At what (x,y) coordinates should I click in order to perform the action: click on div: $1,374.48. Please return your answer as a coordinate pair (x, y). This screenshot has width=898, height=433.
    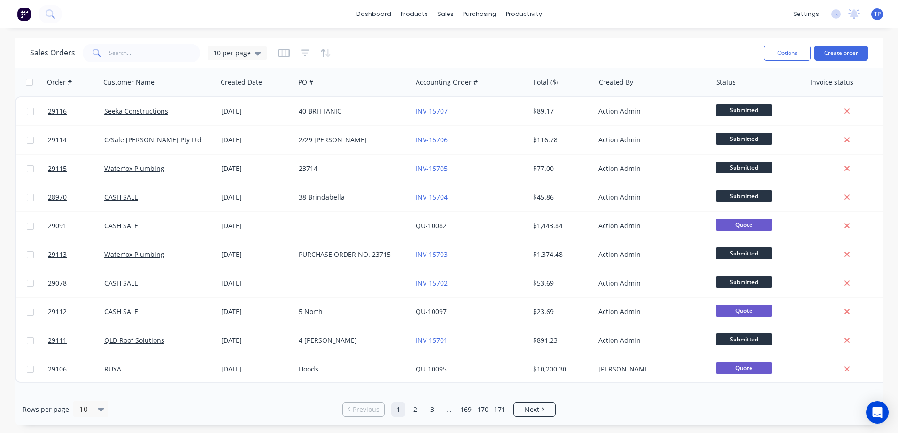
    Looking at the image, I should click on (560, 255).